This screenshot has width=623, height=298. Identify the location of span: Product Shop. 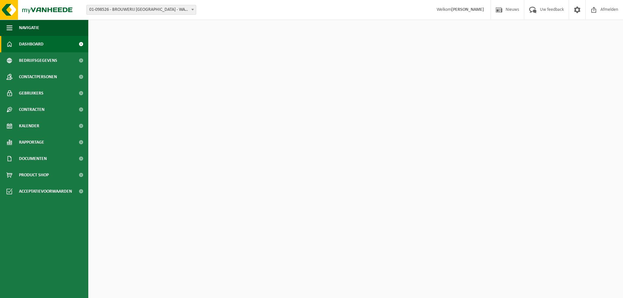
(34, 175).